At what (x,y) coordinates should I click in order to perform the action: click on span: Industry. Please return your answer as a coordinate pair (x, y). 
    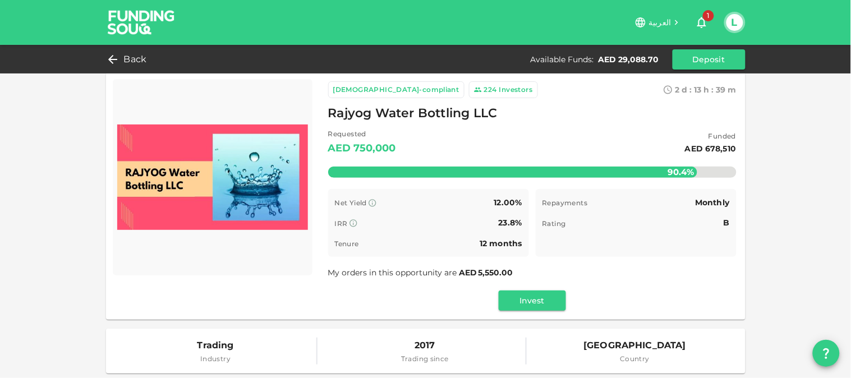
    Looking at the image, I should click on (215, 359).